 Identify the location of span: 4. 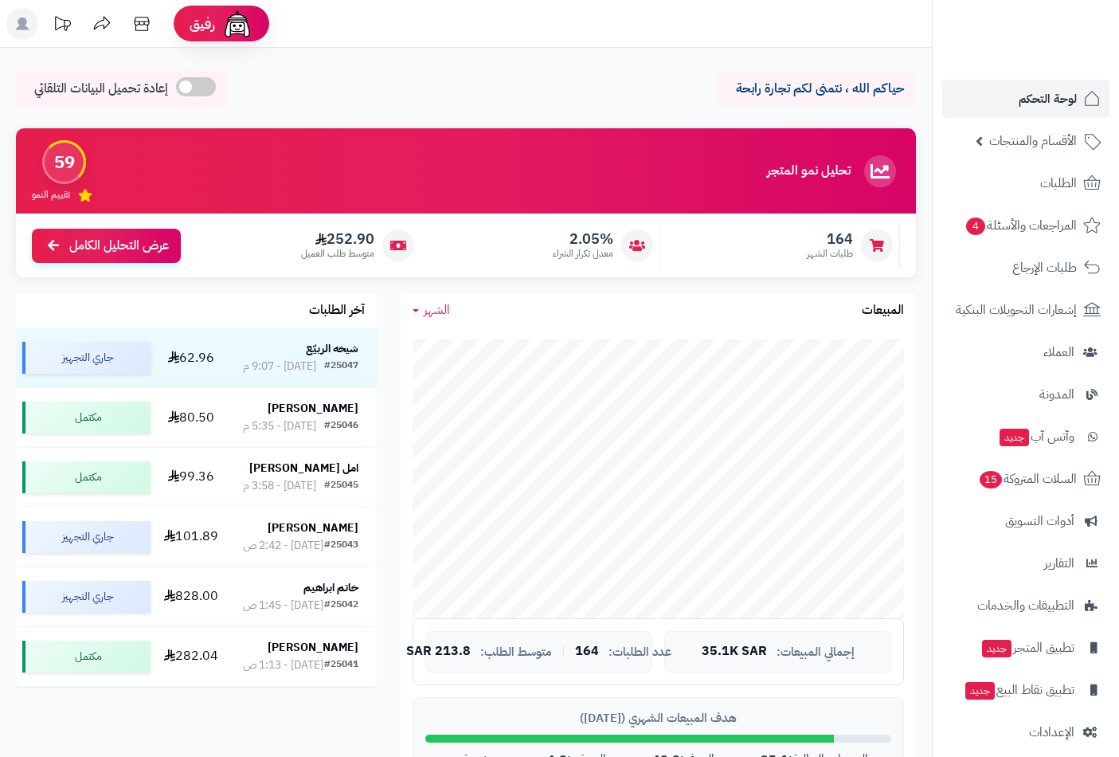
(976, 226).